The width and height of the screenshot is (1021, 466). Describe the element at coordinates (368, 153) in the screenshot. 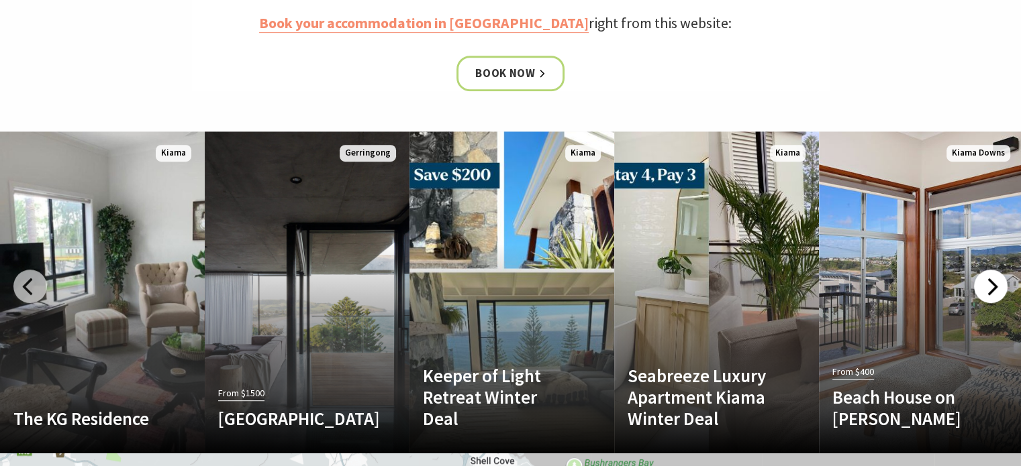

I see `span: Gerringong` at that location.